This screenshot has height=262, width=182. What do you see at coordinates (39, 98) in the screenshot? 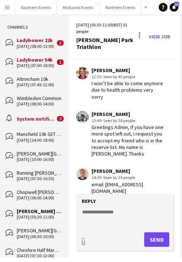
I see `div: Wimbledon Common` at bounding box center [39, 98].